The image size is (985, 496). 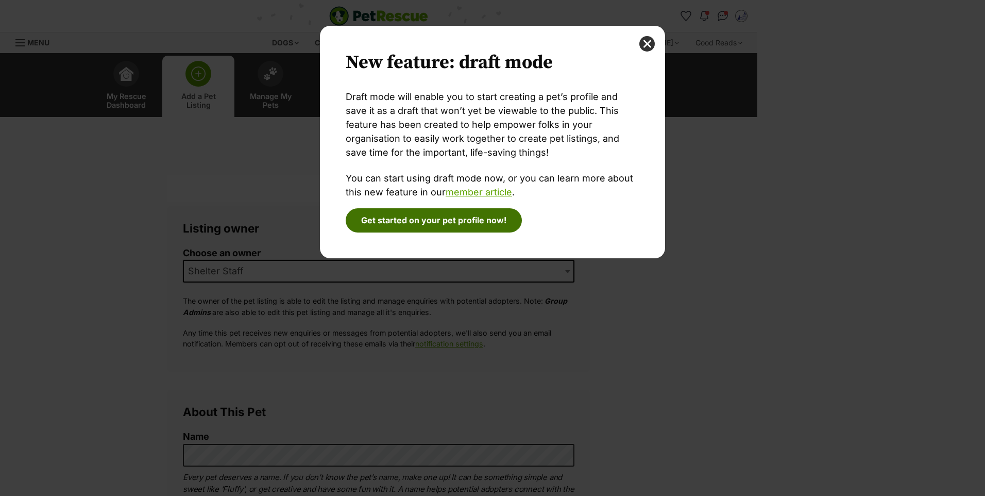 I want to click on p: You can start using draft mode now, or you can learn more about this new feature in our ., so click(x=493, y=185).